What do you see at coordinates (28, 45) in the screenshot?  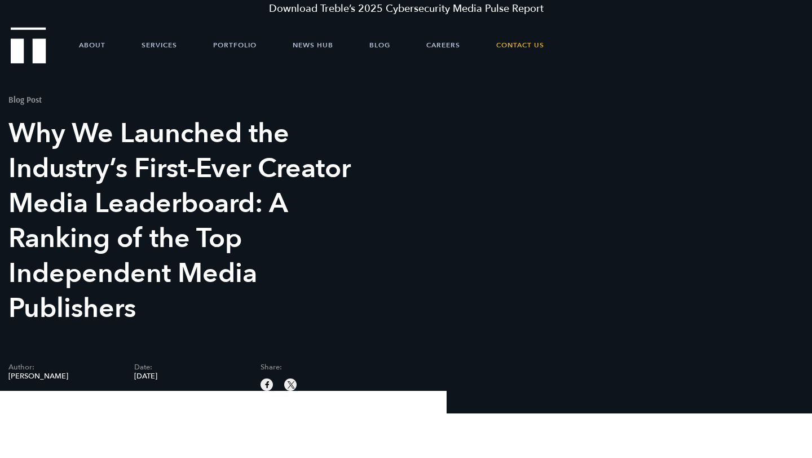 I see `img: Treble logo` at bounding box center [28, 45].